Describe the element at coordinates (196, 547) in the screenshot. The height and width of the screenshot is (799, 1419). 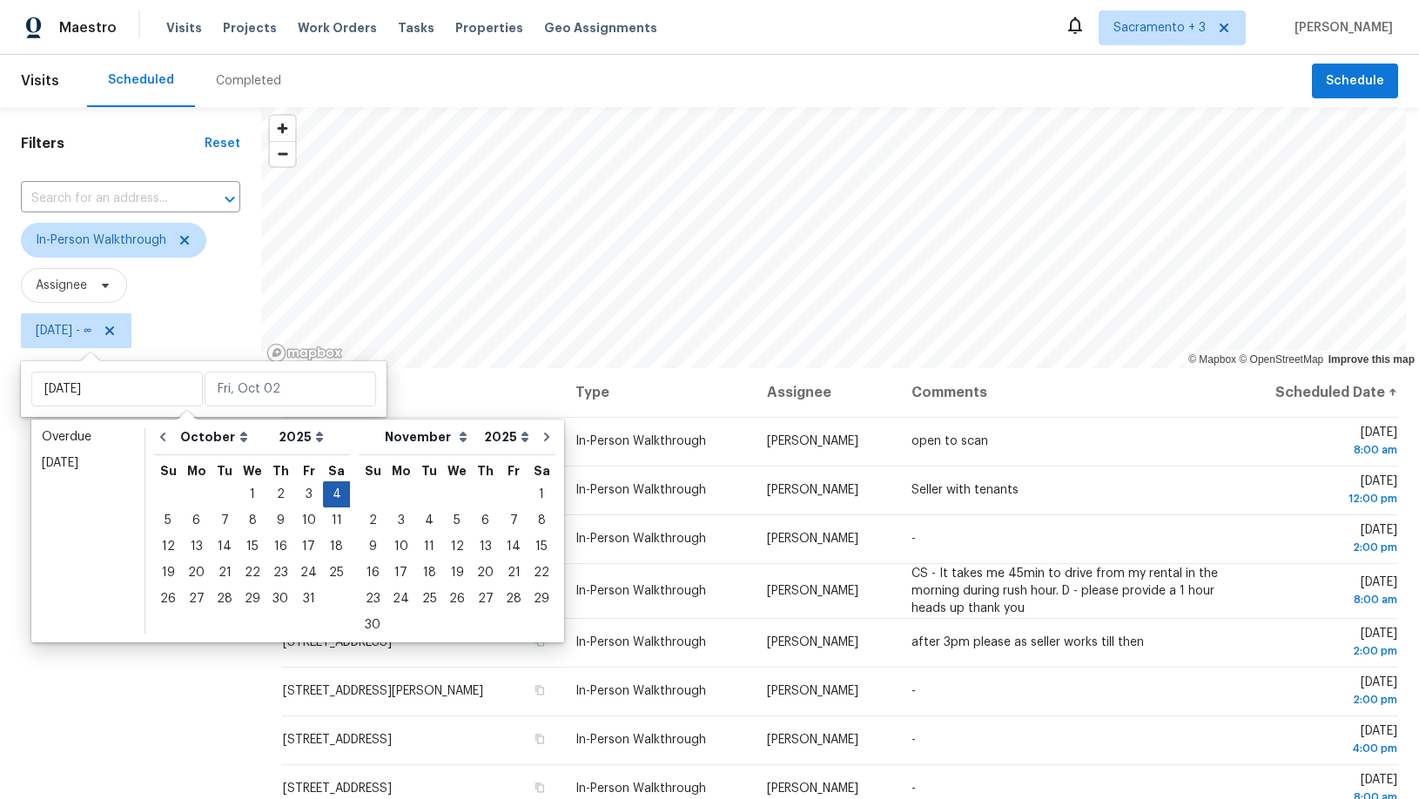
I see `div: Mon Oct 13 2025` at that location.